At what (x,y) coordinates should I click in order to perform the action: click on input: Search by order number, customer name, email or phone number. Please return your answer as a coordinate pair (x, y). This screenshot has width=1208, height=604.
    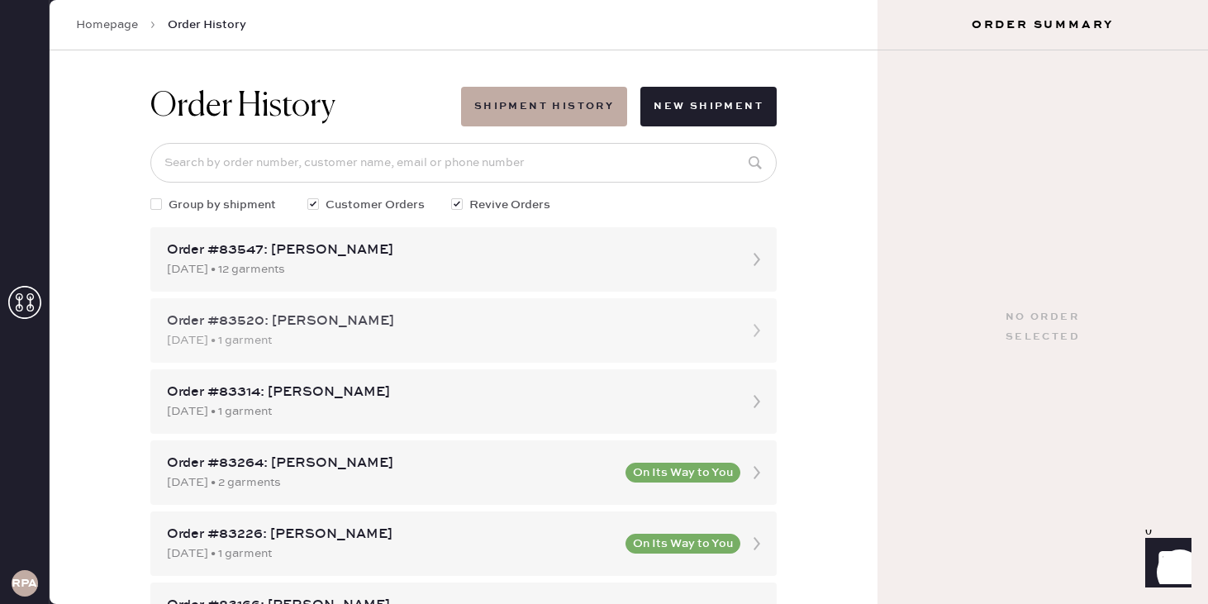
    Looking at the image, I should click on (464, 163).